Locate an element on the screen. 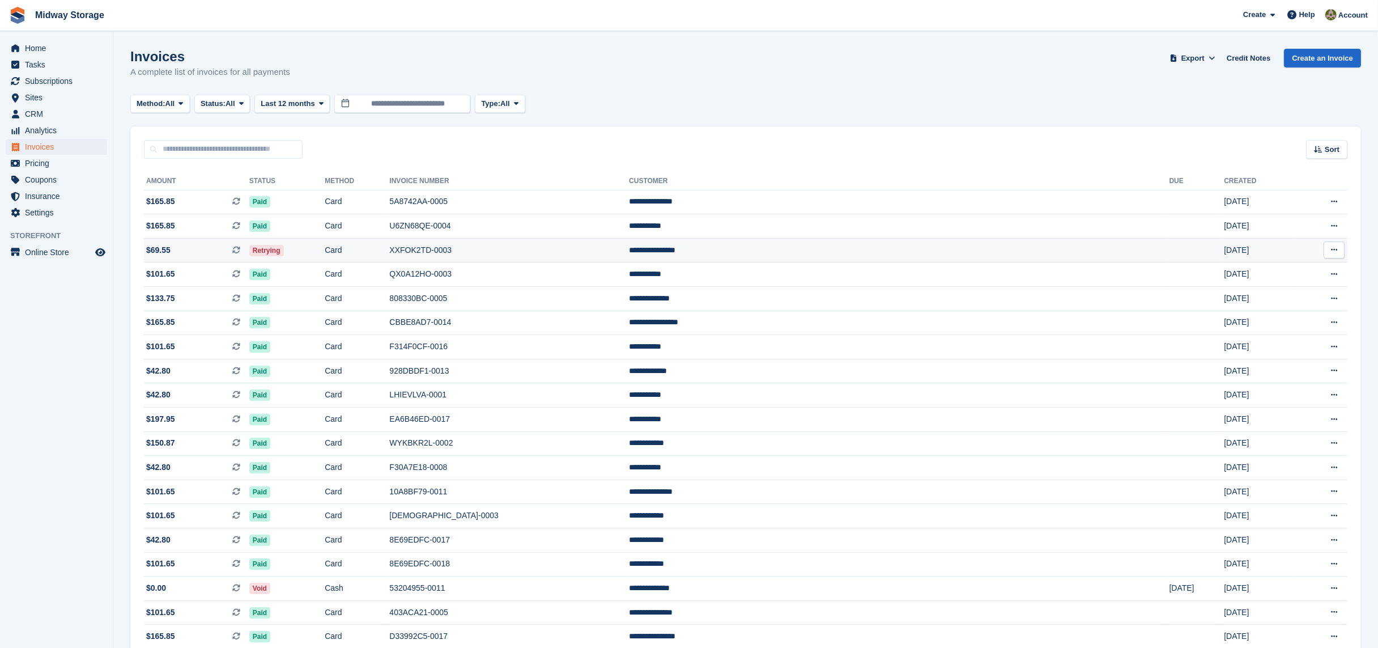 This screenshot has height=648, width=1378. a: Midway Storage is located at coordinates (70, 15).